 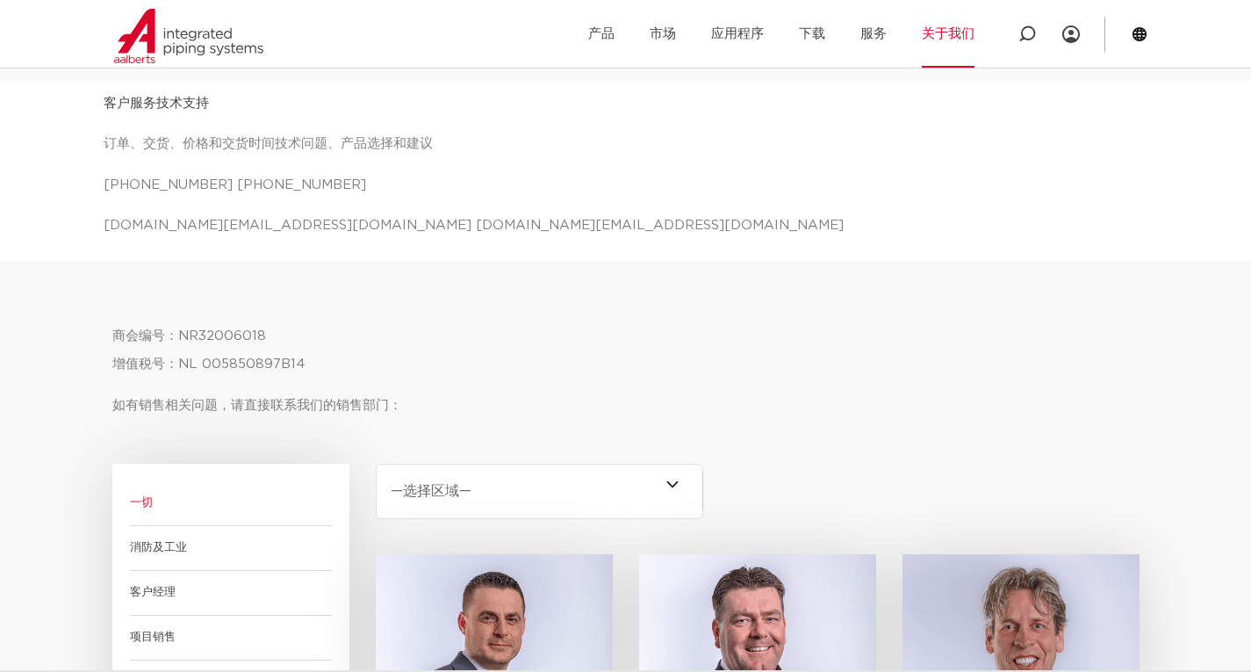 What do you see at coordinates (189, 335) in the screenshot?
I see `font: 商会编号：NR32006018` at bounding box center [189, 335].